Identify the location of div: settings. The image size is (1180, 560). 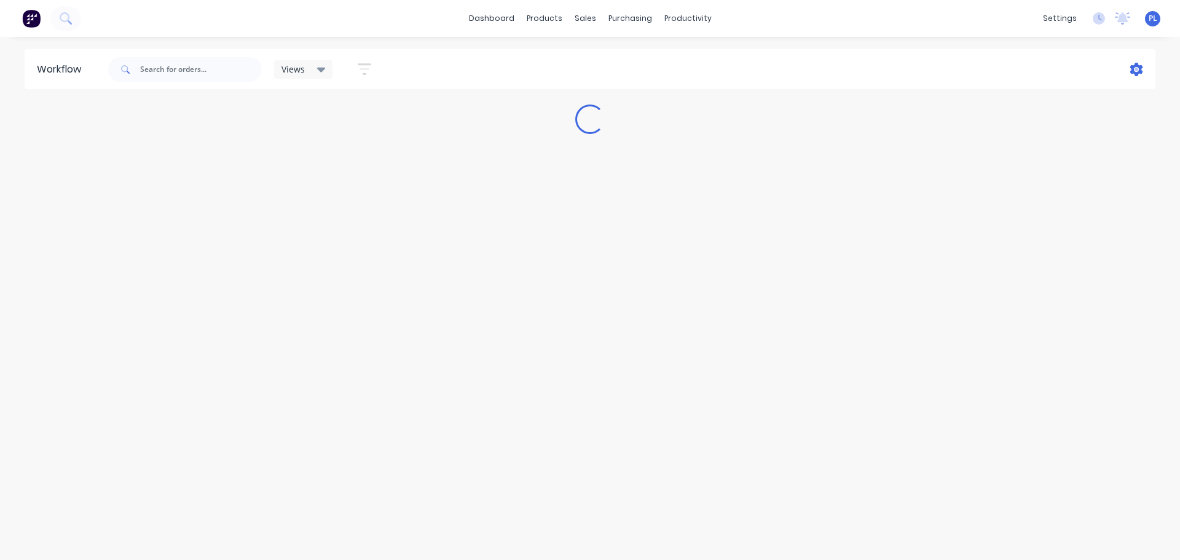
(1060, 18).